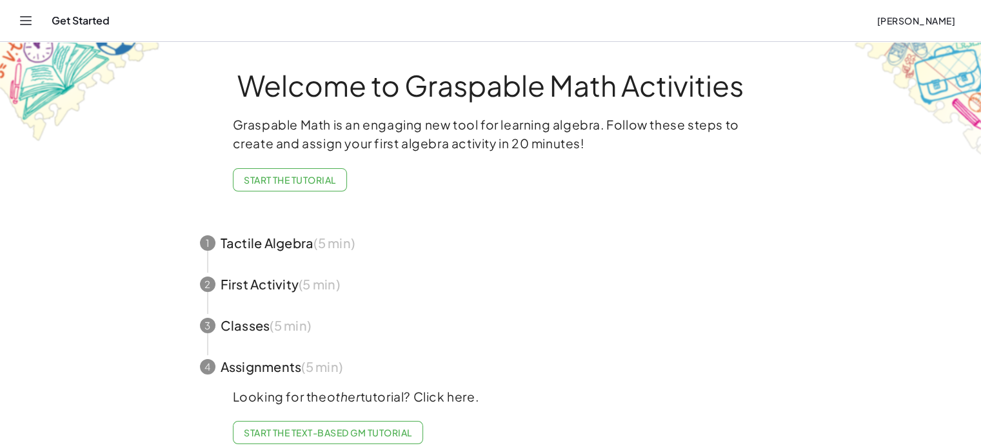 The height and width of the screenshot is (448, 981). Describe the element at coordinates (491, 134) in the screenshot. I see `p: Graspable Math is an engaging new tool for learning algebra. Follow these steps to create and ass...` at that location.